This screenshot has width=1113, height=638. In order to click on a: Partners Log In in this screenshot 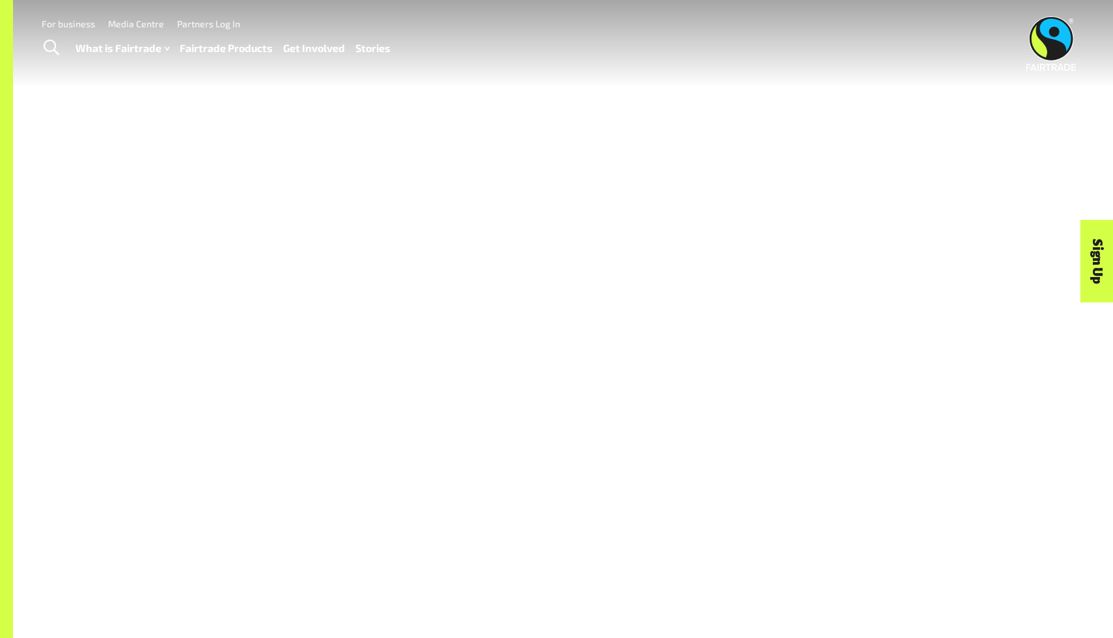, I will do `click(208, 23)`.